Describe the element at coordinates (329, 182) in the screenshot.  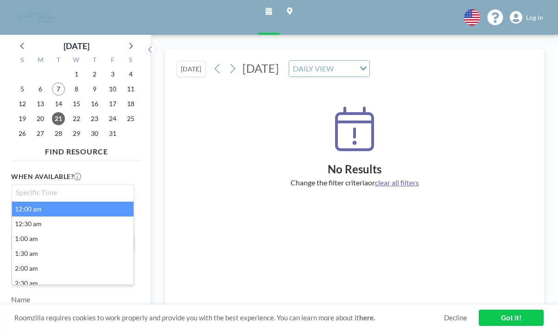
I see `span: Change the filter criteria` at that location.